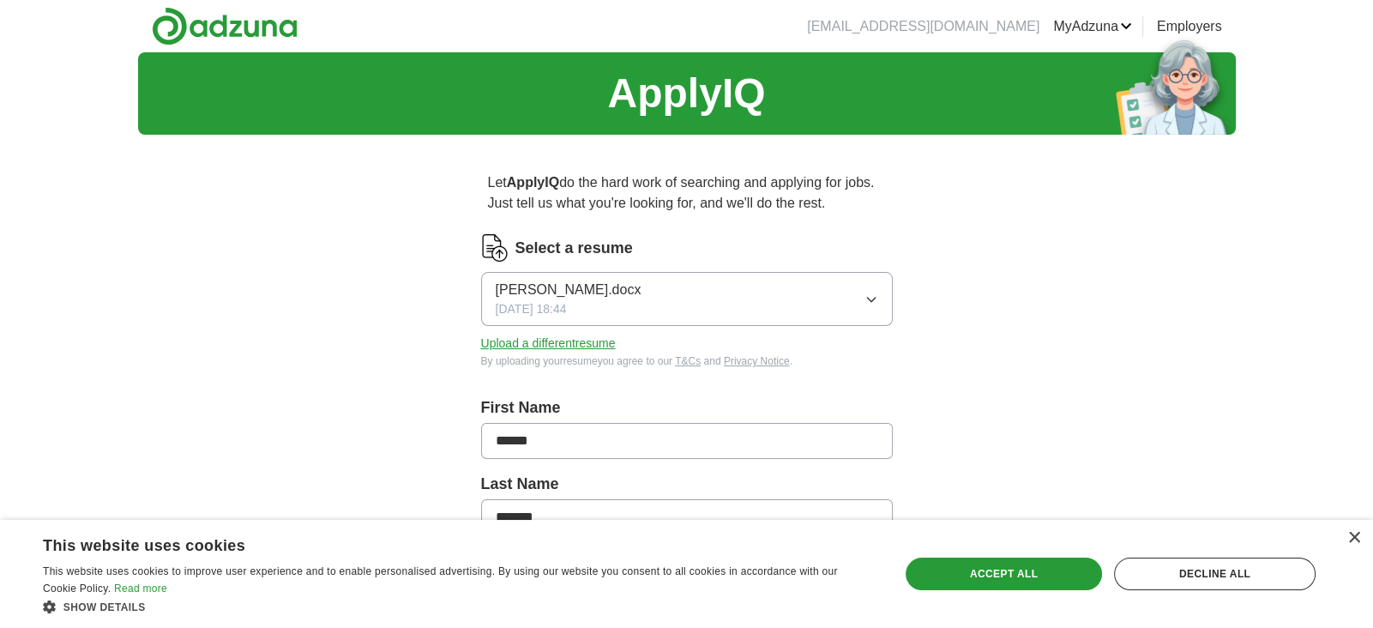 The image size is (1373, 628). Describe the element at coordinates (225, 26) in the screenshot. I see `img: Adzuna logo` at that location.